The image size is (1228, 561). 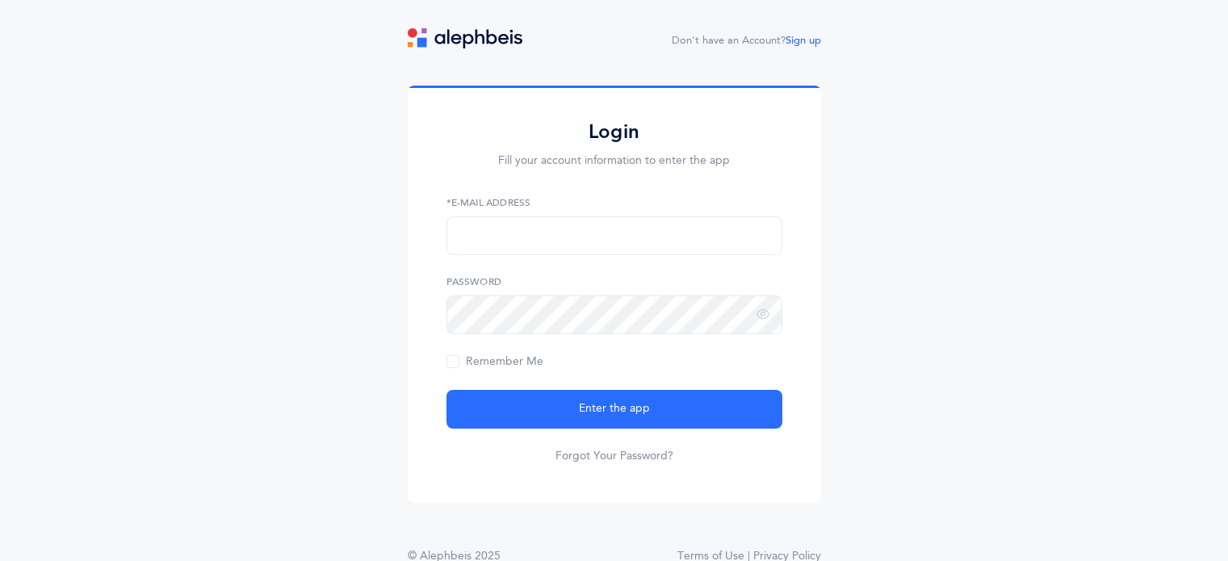 What do you see at coordinates (614, 161) in the screenshot?
I see `p: Fill your account information to enter the app` at bounding box center [614, 161].